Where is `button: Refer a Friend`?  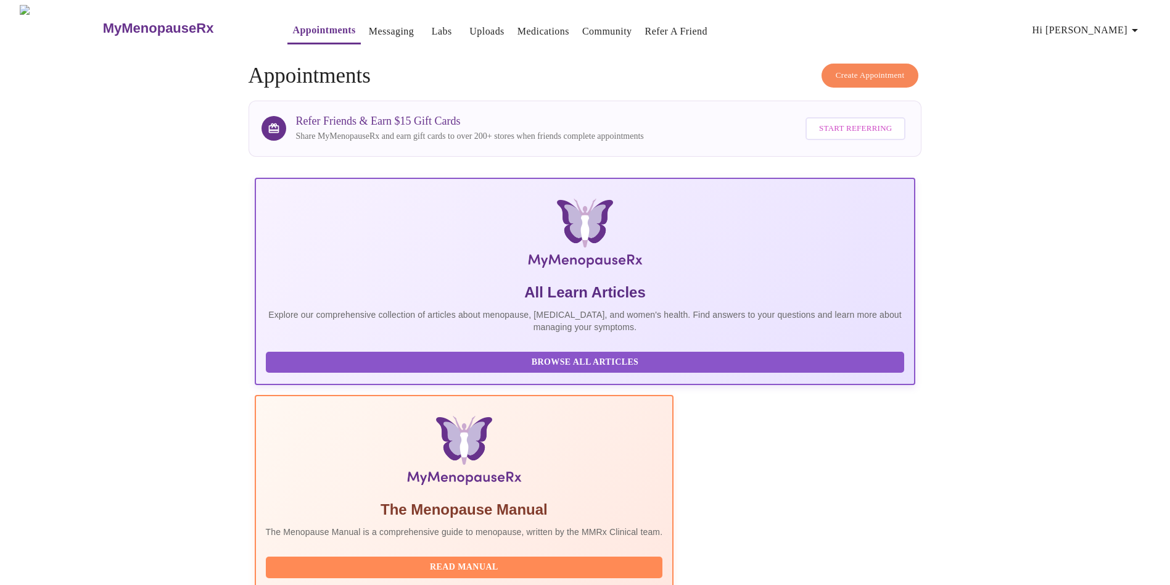
button: Refer a Friend is located at coordinates (676, 31).